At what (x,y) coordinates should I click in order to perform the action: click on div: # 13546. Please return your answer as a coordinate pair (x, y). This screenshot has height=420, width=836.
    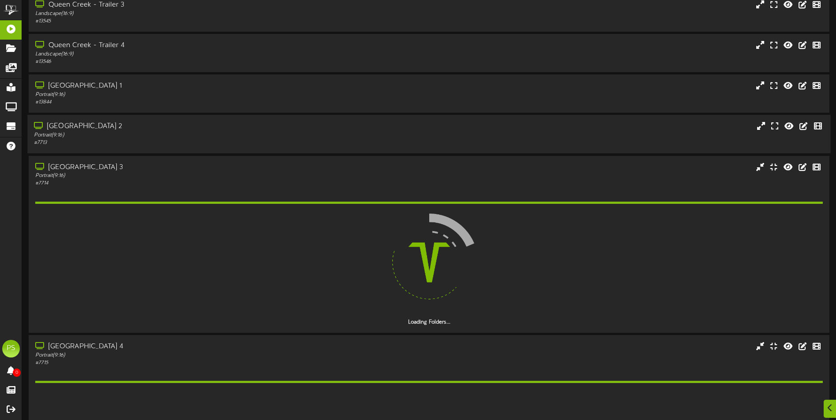
    Looking at the image, I should click on (195, 62).